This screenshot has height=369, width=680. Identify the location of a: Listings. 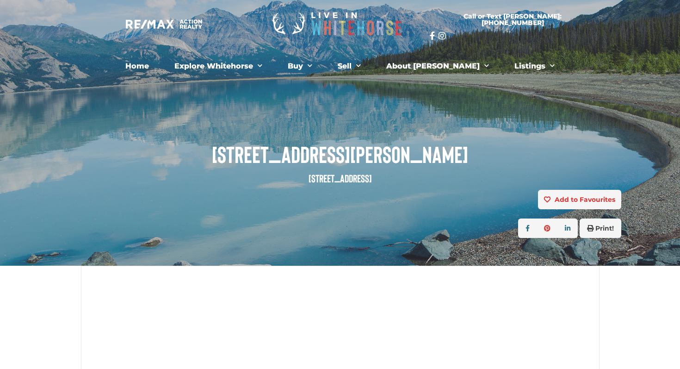
(535, 66).